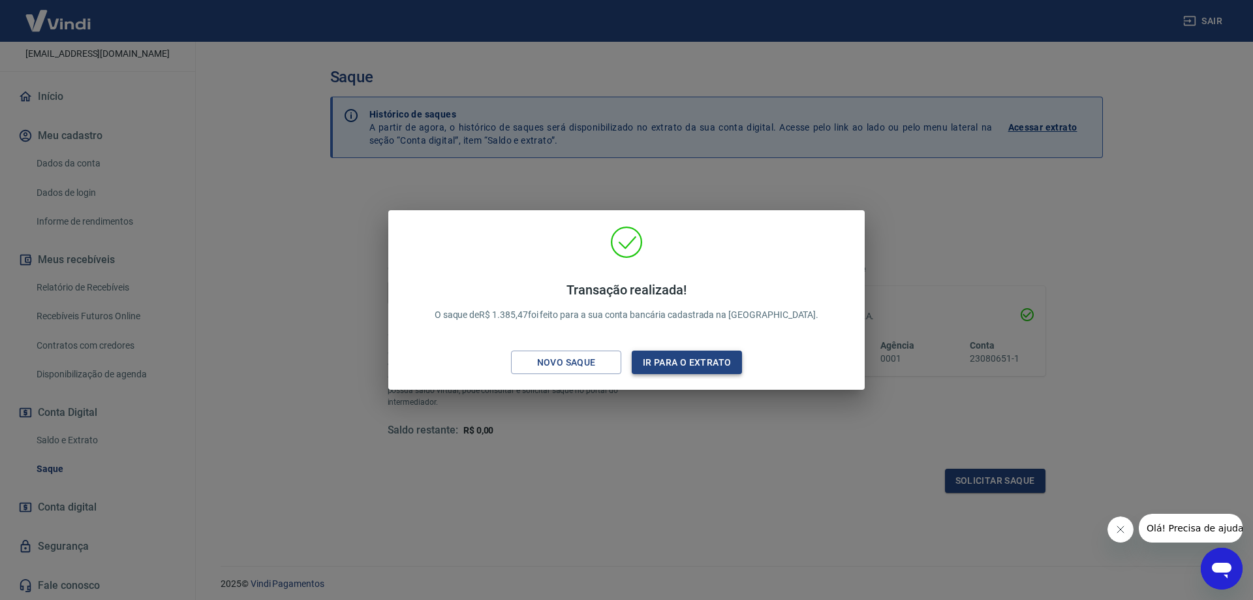 Image resolution: width=1253 pixels, height=600 pixels. I want to click on button: Novo saque, so click(566, 362).